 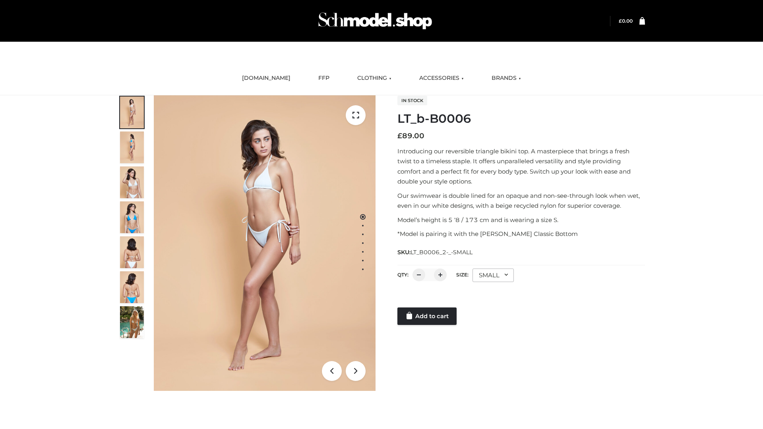 I want to click on a: Schmodel Admin 964, so click(x=375, y=21).